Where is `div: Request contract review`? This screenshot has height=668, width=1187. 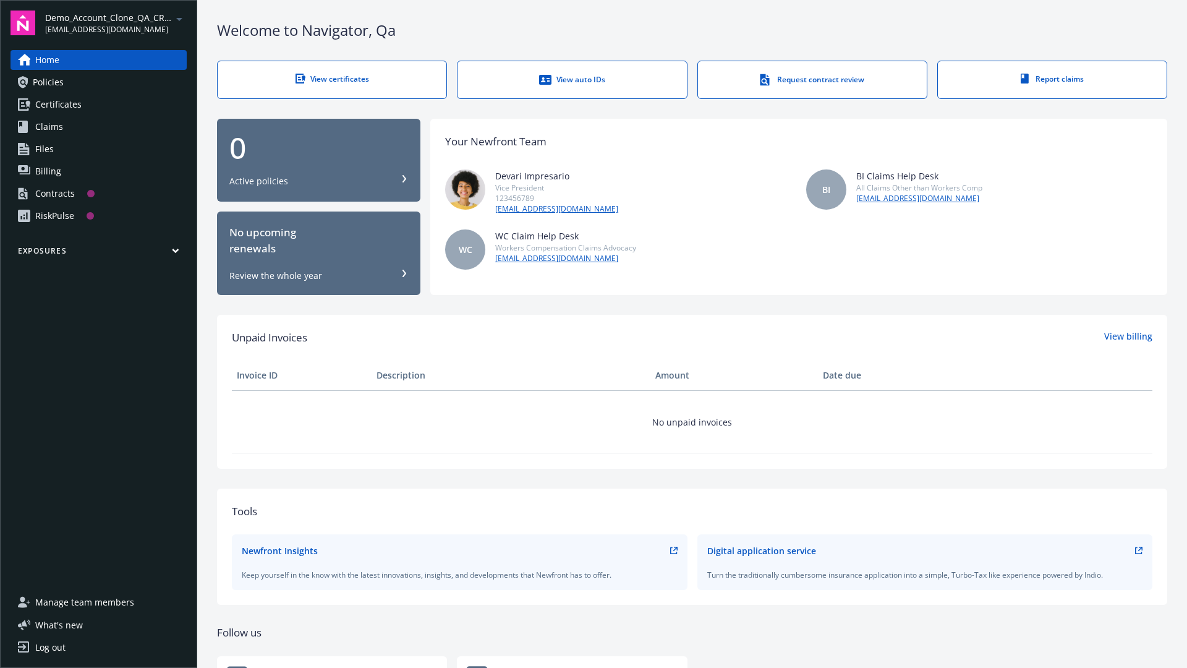 div: Request contract review is located at coordinates (813, 80).